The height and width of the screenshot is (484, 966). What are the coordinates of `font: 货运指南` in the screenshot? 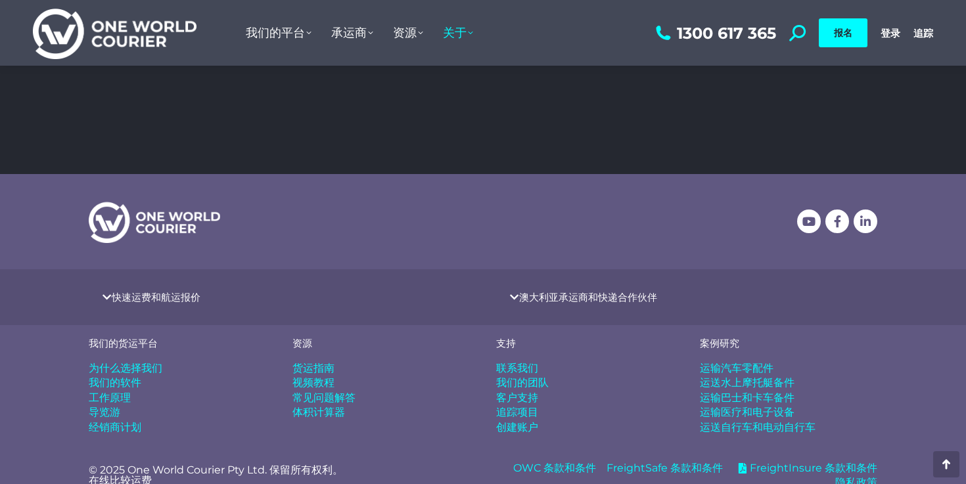 It's located at (313, 368).